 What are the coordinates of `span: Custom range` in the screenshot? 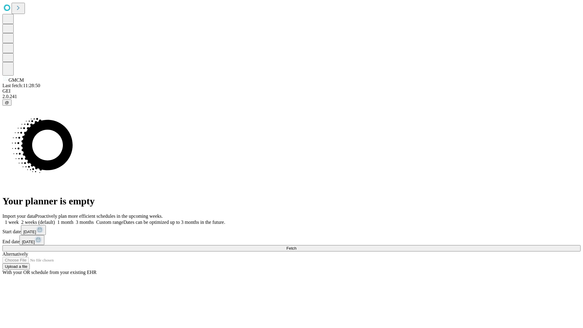 It's located at (110, 222).